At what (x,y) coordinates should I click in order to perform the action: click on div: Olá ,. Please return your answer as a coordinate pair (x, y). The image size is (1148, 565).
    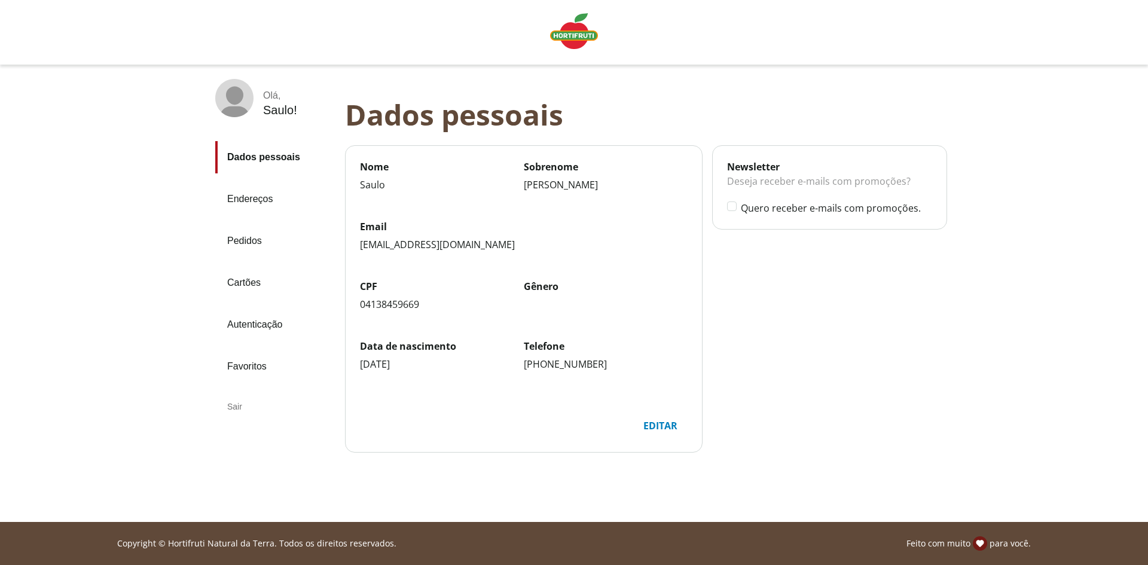
    Looking at the image, I should click on (280, 96).